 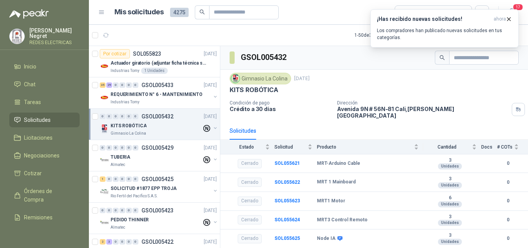 What do you see at coordinates (30, 84) in the screenshot?
I see `span: Chat` at bounding box center [30, 84].